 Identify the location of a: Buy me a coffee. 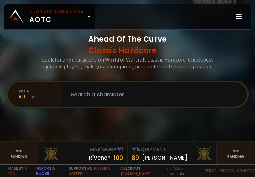
(89, 170).